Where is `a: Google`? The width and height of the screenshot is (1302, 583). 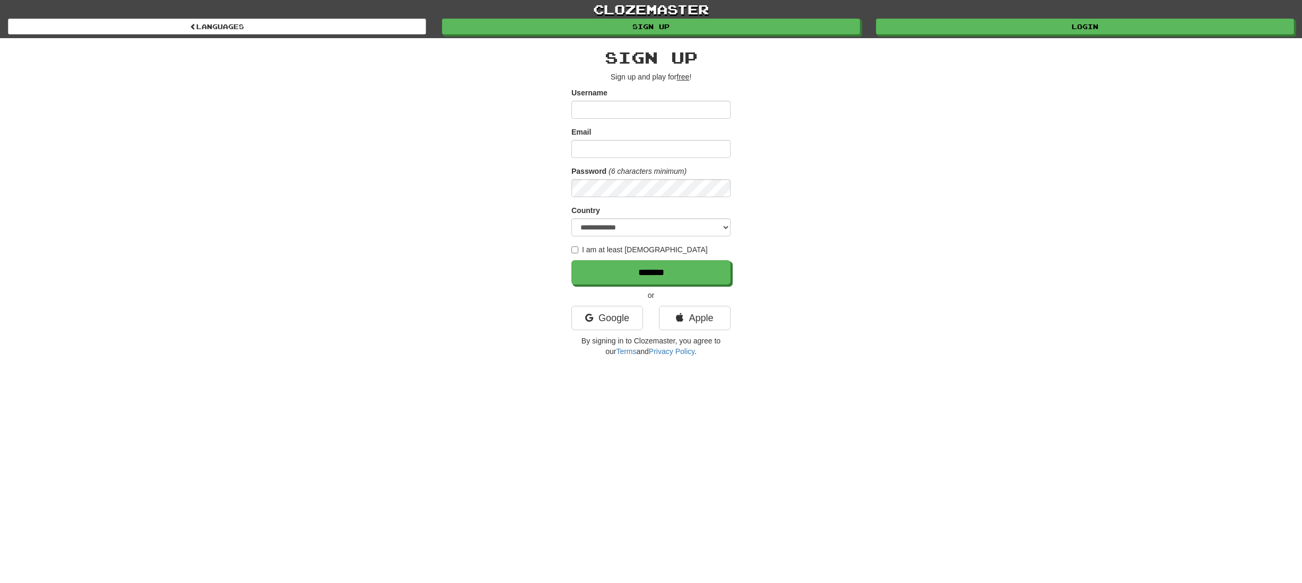 a: Google is located at coordinates (607, 318).